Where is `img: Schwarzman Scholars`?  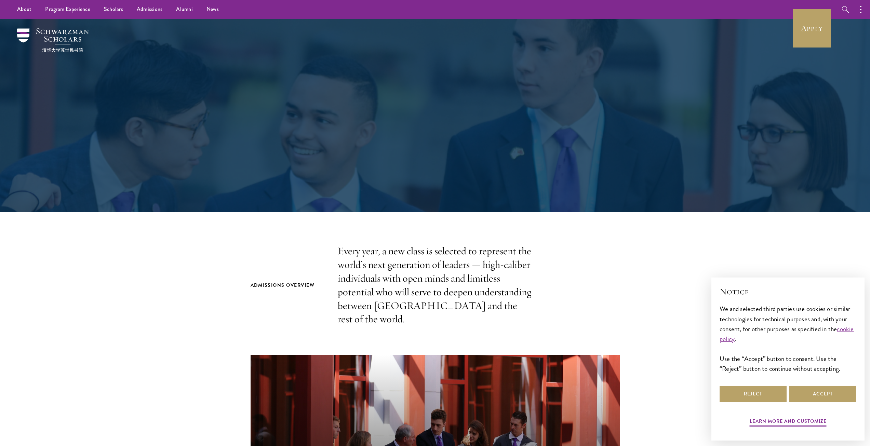 img: Schwarzman Scholars is located at coordinates (53, 40).